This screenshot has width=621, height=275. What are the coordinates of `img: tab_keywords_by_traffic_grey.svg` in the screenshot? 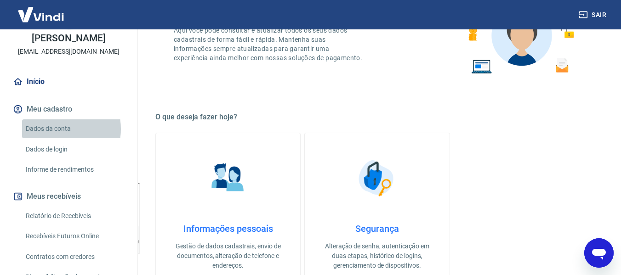 It's located at (101, 57).